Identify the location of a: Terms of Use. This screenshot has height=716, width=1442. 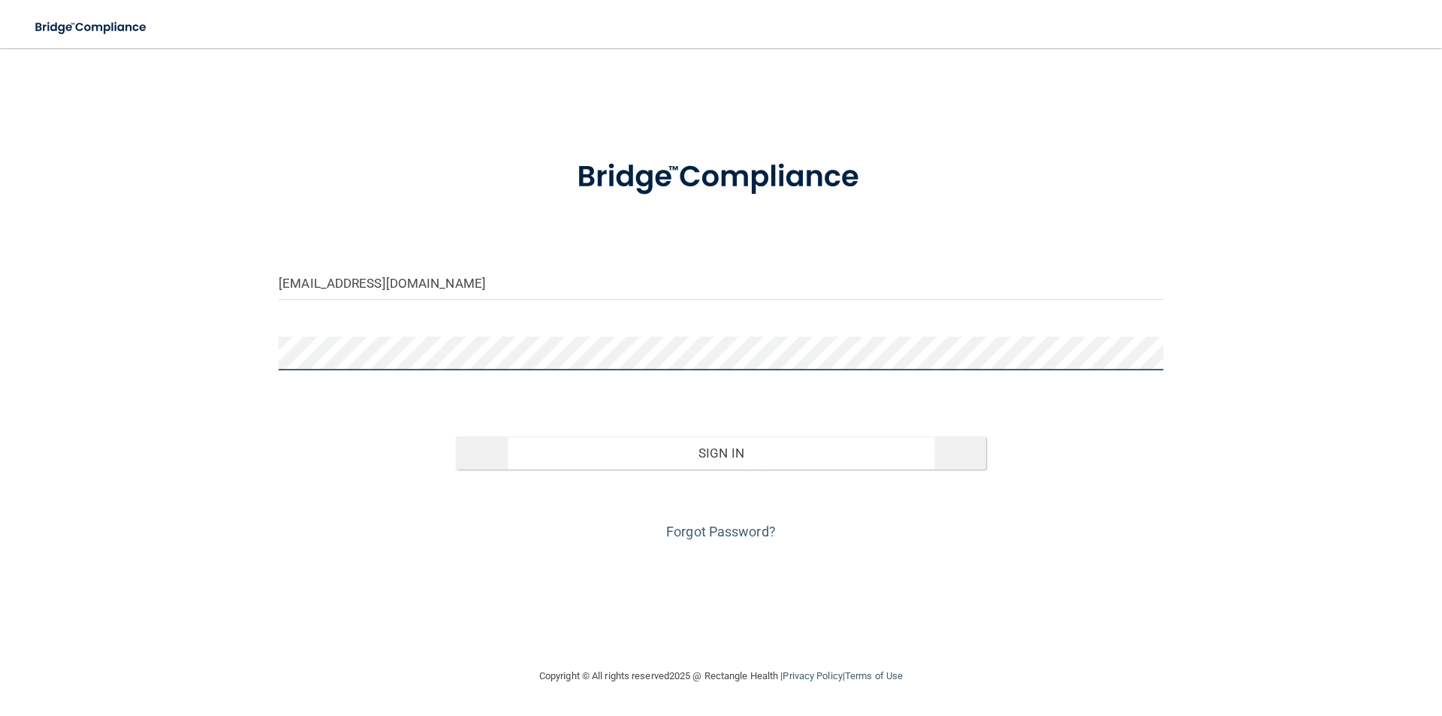
(873, 675).